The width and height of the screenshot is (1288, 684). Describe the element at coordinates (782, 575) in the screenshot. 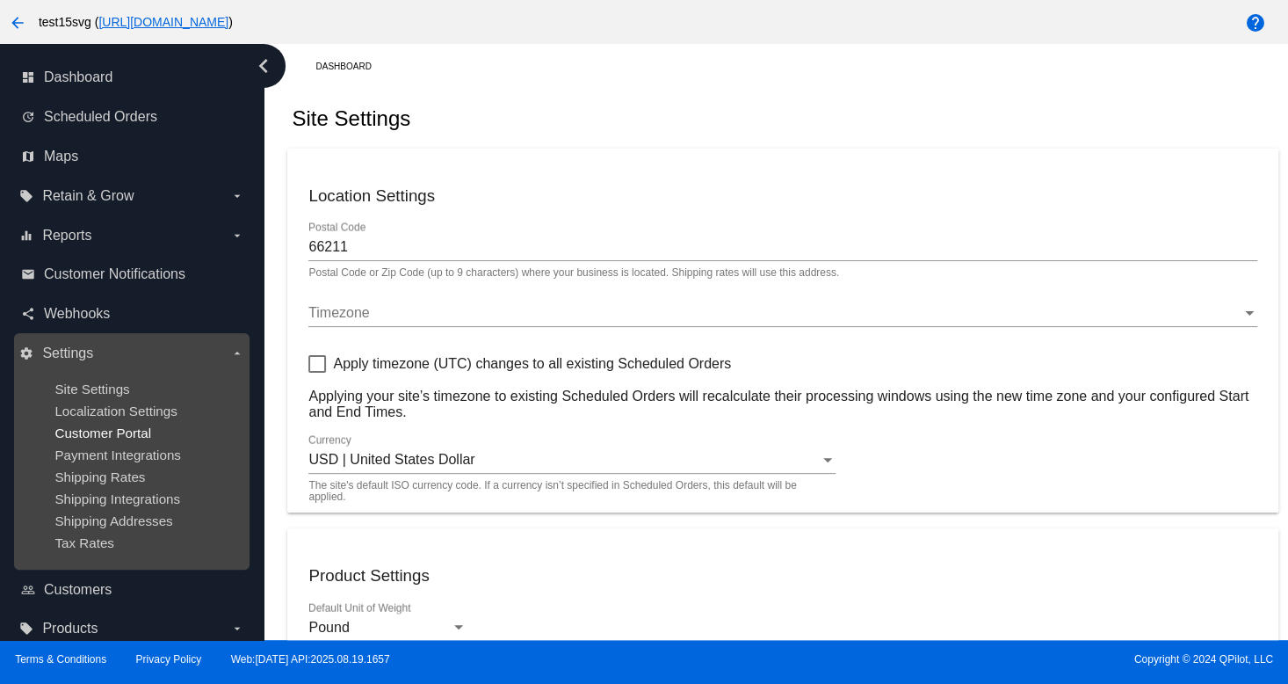

I see `h3: Product Settings` at that location.